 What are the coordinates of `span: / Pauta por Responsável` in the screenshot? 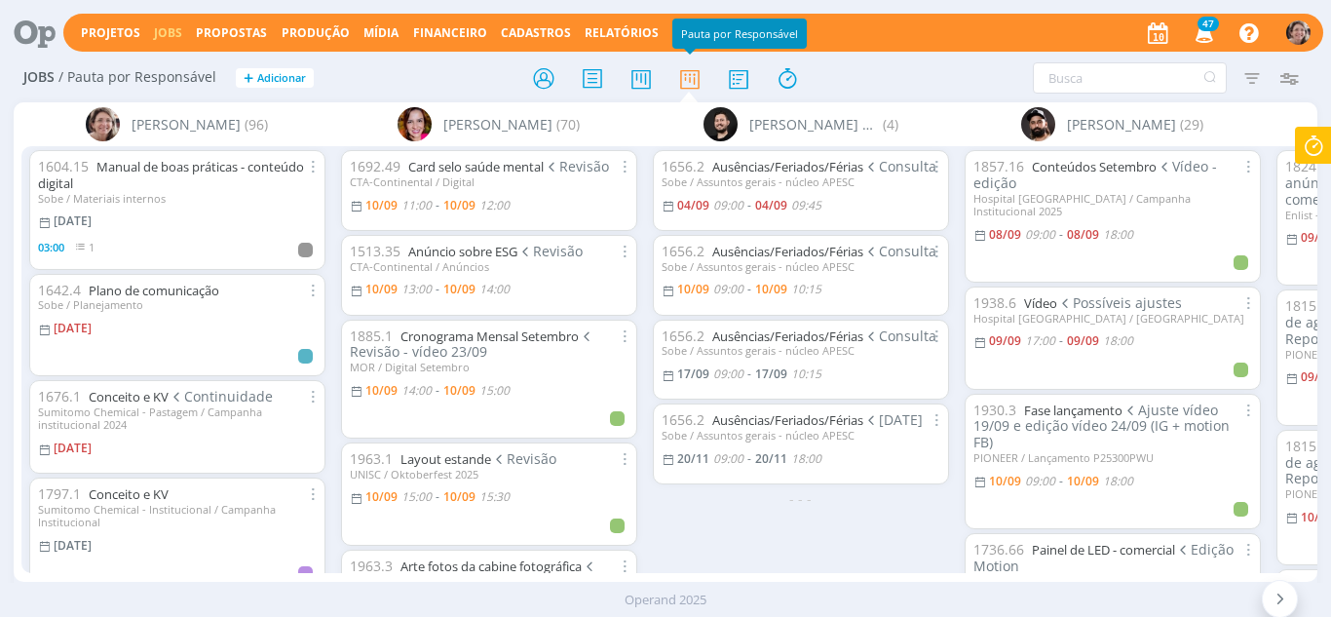 It's located at (137, 77).